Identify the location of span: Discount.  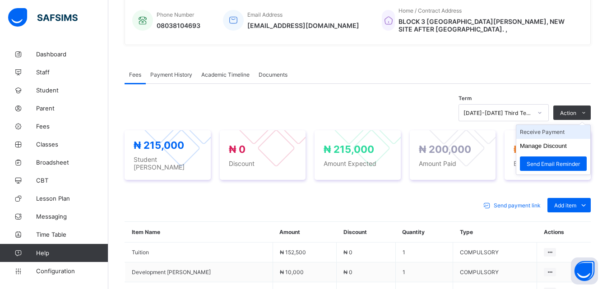
(263, 163).